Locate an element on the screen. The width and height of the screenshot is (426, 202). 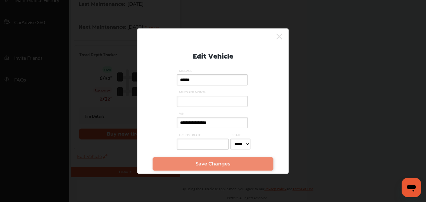
span: LICENSE PLATE is located at coordinates (203, 135).